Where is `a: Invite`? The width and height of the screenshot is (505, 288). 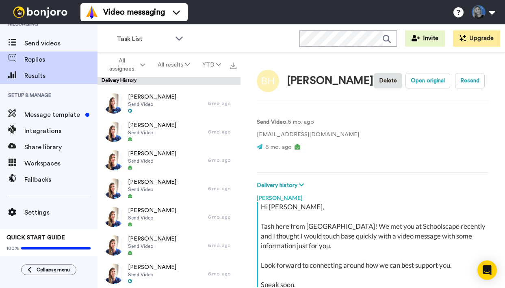
a: Invite is located at coordinates (425, 39).